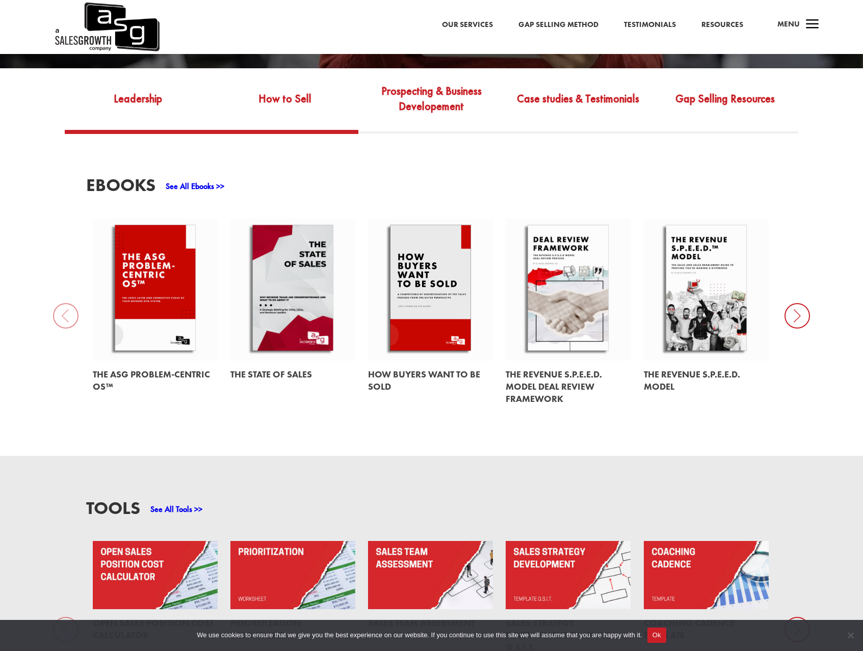  I want to click on a: Prioritization Worksheet, so click(266, 629).